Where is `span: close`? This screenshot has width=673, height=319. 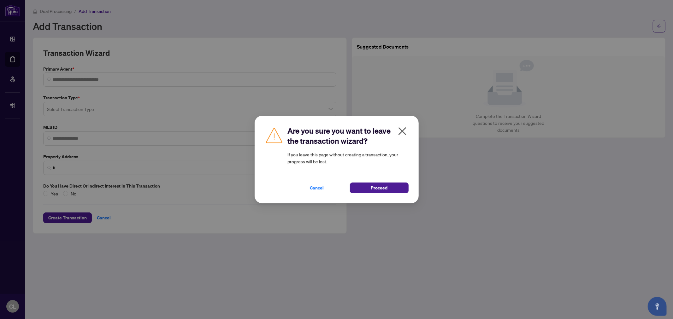 span: close is located at coordinates (402, 131).